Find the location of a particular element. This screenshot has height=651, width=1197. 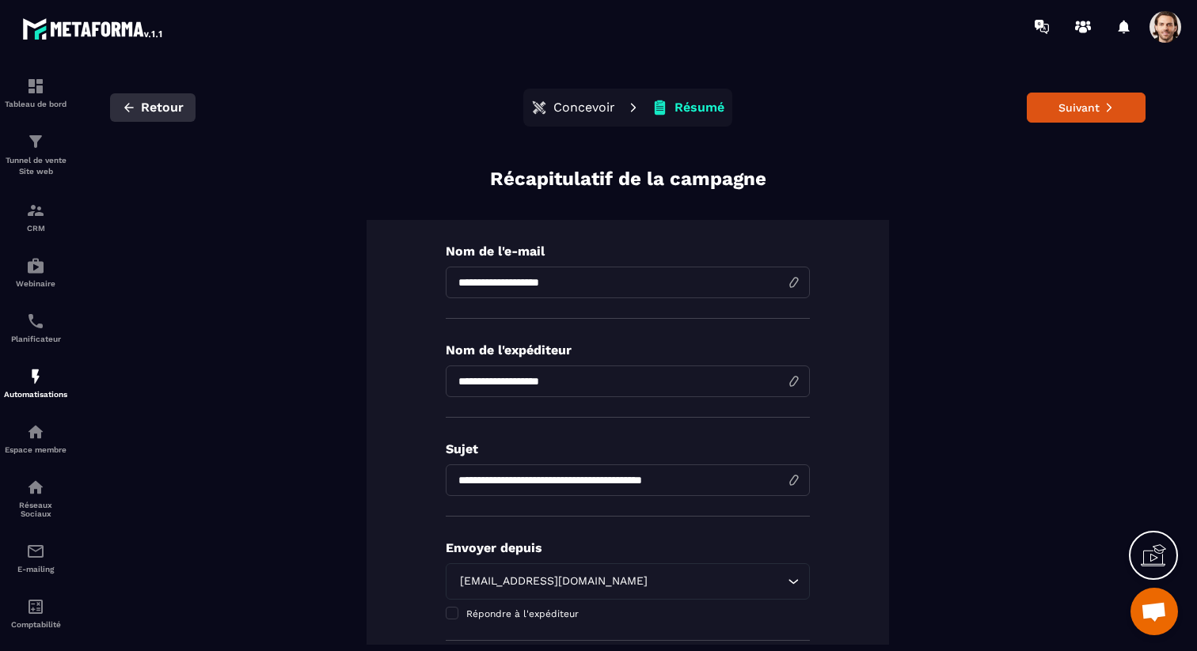

button: Suivant is located at coordinates (1086, 108).